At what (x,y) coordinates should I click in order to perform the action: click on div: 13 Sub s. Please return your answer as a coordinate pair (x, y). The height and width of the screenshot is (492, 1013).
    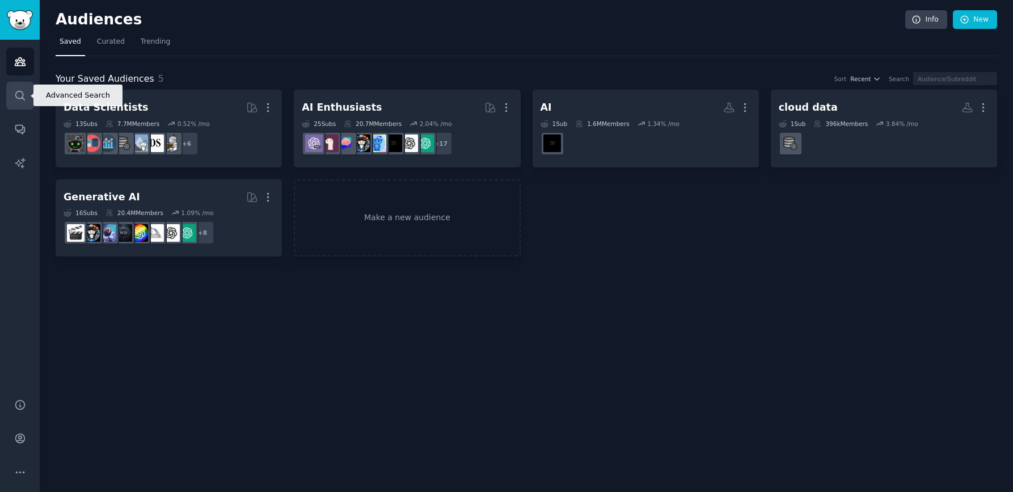
    Looking at the image, I should click on (81, 124).